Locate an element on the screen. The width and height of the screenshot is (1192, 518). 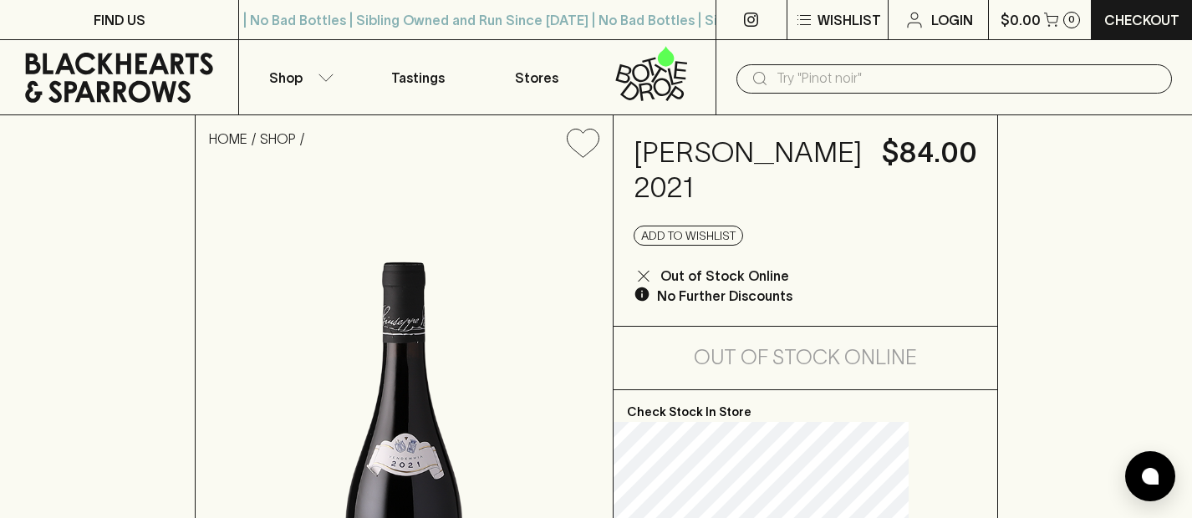
p: 0 is located at coordinates (1072, 19).